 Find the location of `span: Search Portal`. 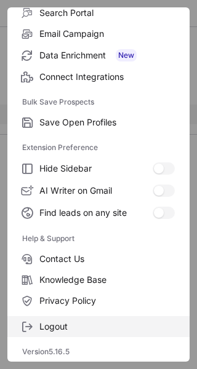

span: Search Portal is located at coordinates (107, 13).